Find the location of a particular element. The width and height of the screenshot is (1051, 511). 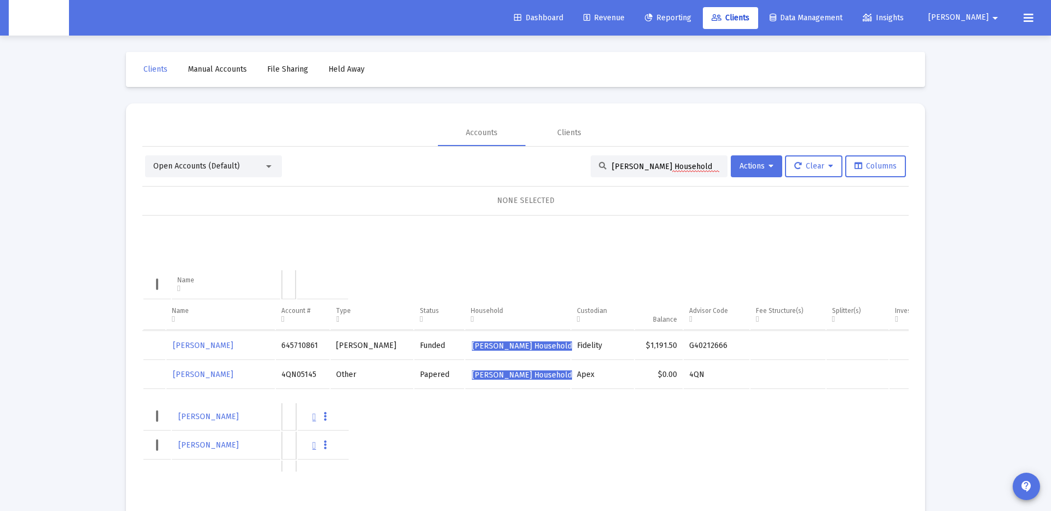

span: Insights is located at coordinates (883, 18).